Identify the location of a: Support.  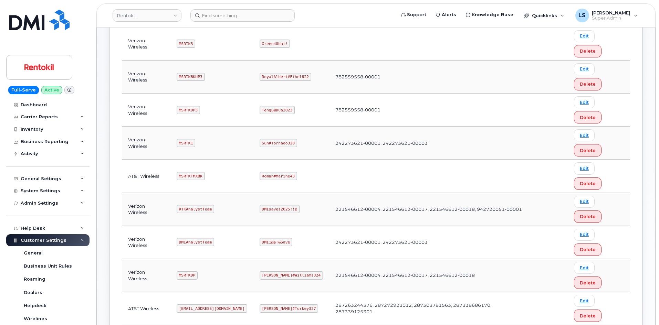
(413, 15).